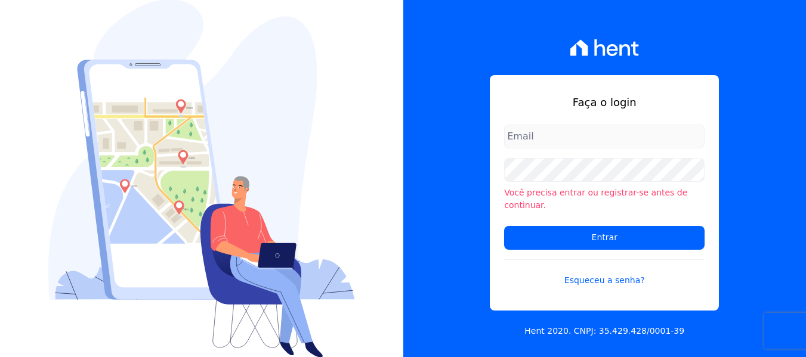 Image resolution: width=806 pixels, height=357 pixels. What do you see at coordinates (604, 199) in the screenshot?
I see `li: Você precisa entrar ou registrar-se antes de continuar.` at bounding box center [604, 199].